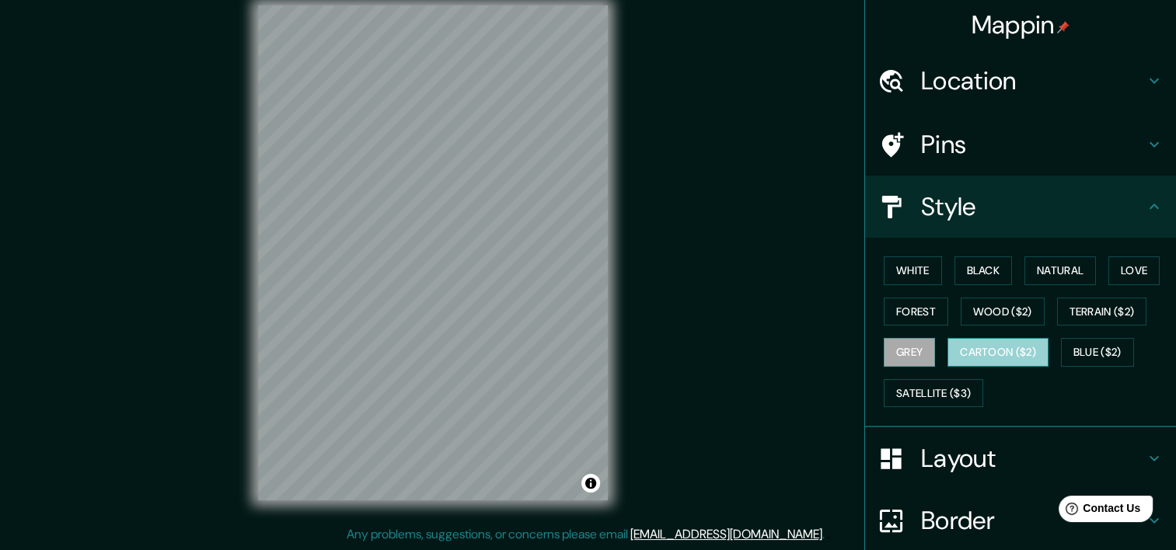 The image size is (1176, 550). What do you see at coordinates (933, 393) in the screenshot?
I see `button: Satellite ($3)` at bounding box center [933, 393].